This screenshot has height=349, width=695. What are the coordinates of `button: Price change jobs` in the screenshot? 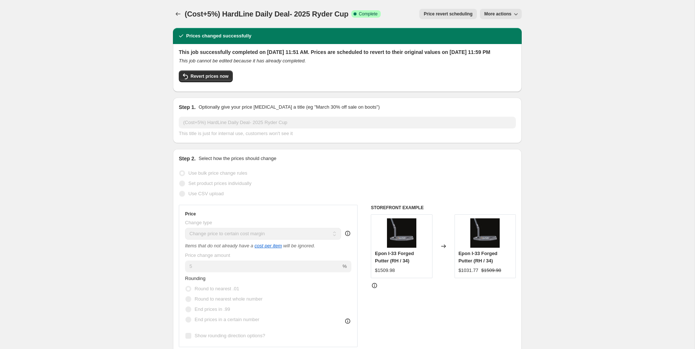 It's located at (178, 14).